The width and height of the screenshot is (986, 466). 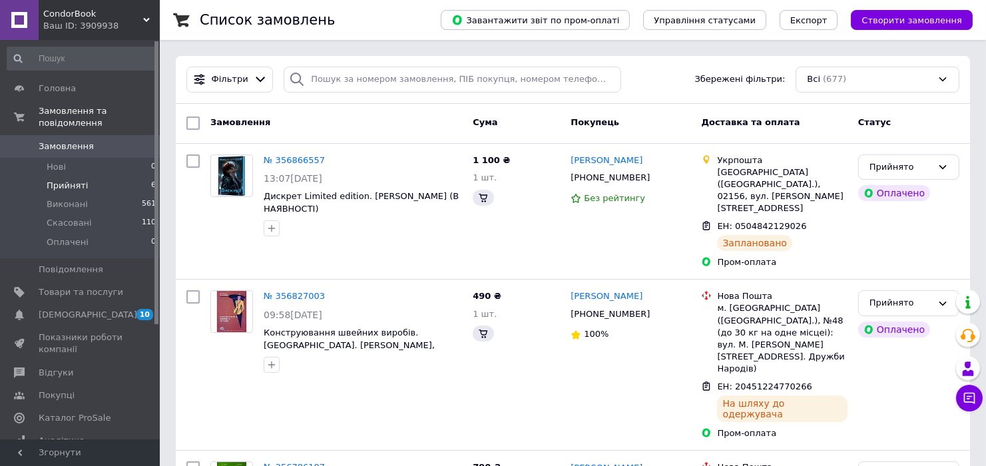 I want to click on span: Управління статусами, so click(x=704, y=20).